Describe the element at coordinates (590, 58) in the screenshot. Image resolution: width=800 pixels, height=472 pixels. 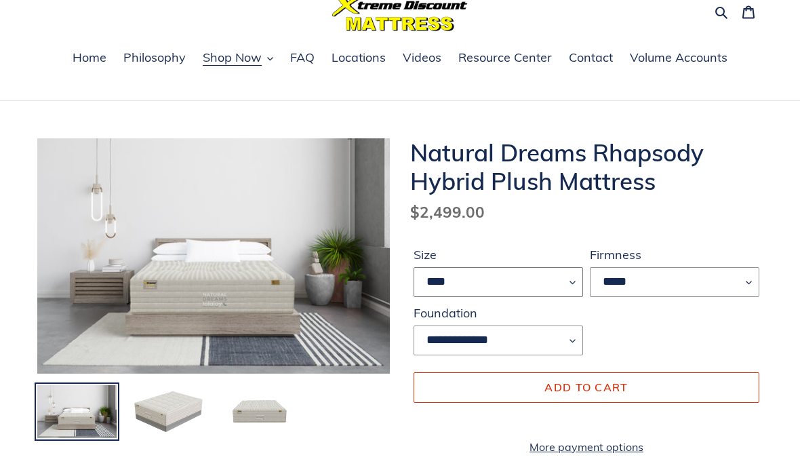
I see `span: Contact` at that location.